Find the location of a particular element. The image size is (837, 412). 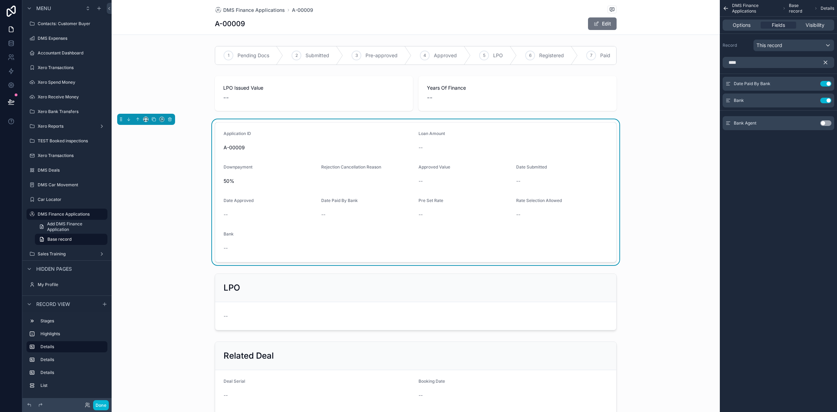

label: Xero Spend Money is located at coordinates (72, 82).